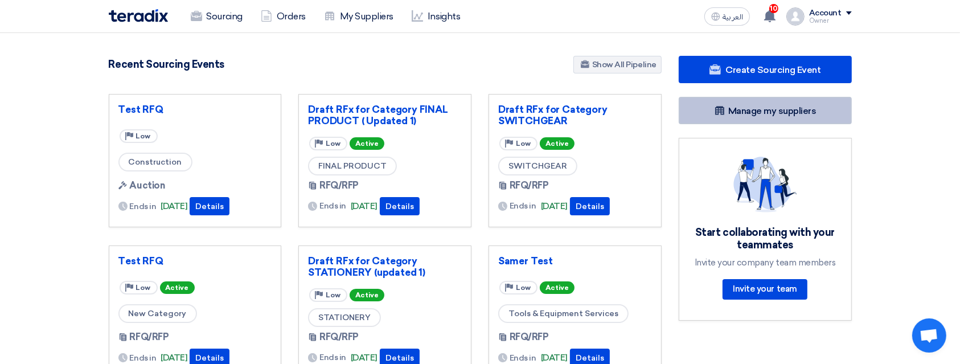 The width and height of the screenshot is (960, 364). I want to click on div: Invite your company team members, so click(765, 263).